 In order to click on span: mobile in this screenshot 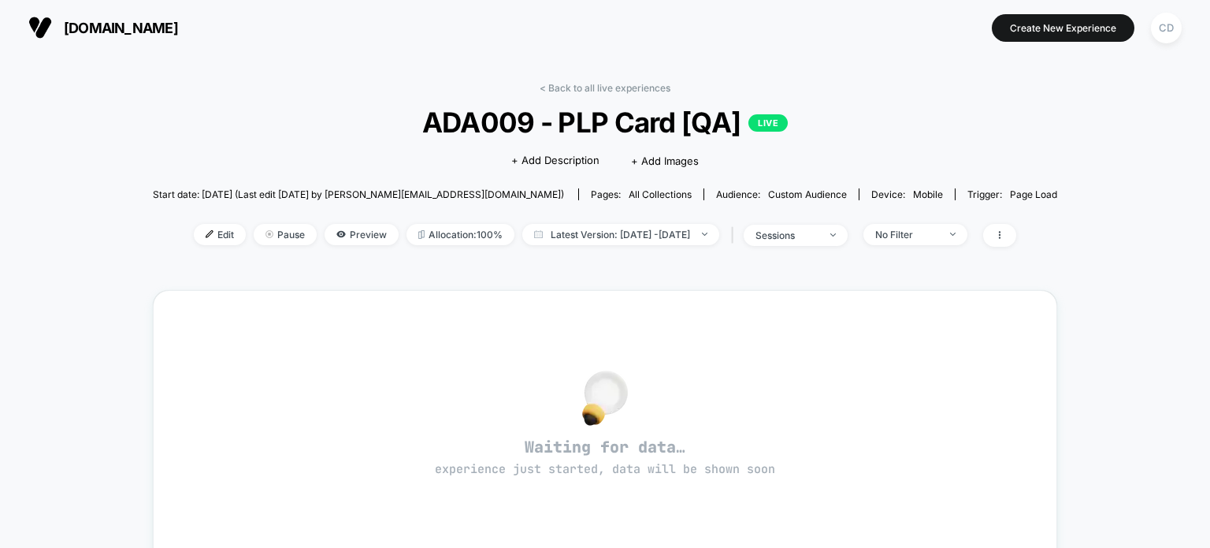, I will do `click(928, 194)`.